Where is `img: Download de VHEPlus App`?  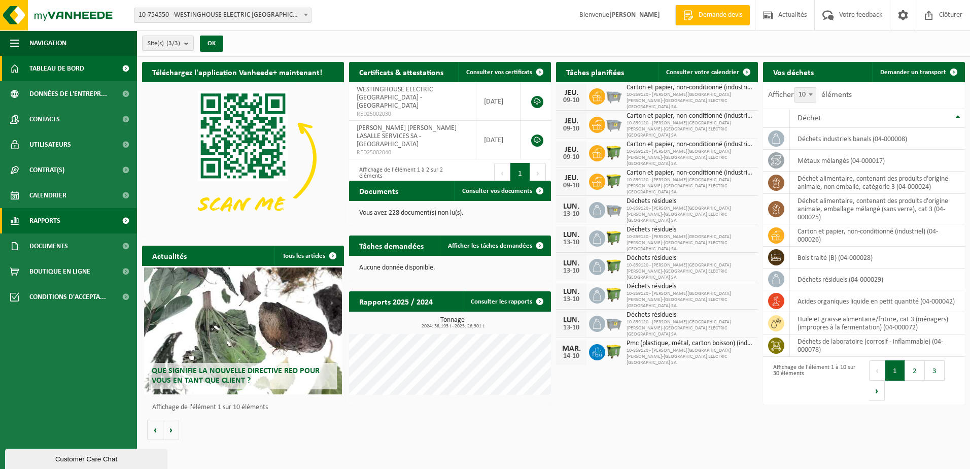 img: Download de VHEPlus App is located at coordinates (243, 158).